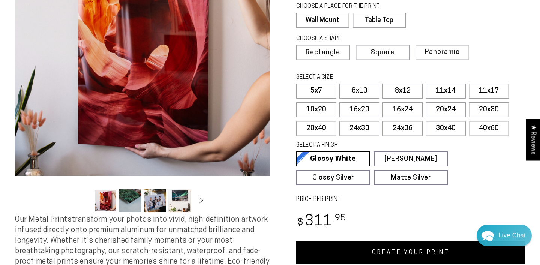  Describe the element at coordinates (411, 253) in the screenshot. I see `a: CREATE YOUR PRINT` at that location.